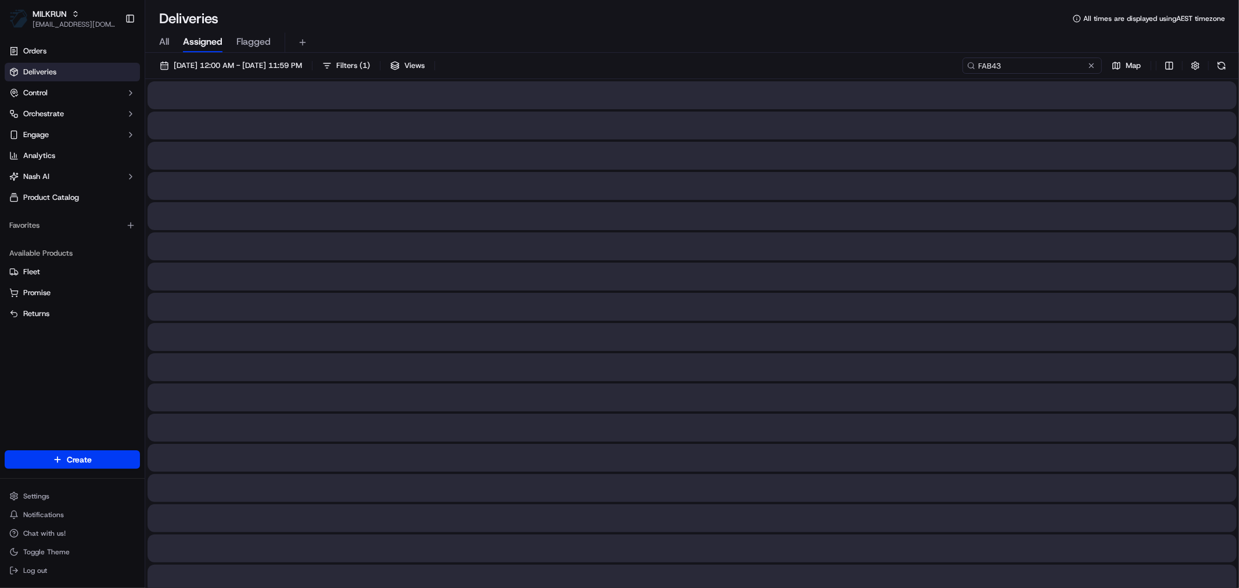 The image size is (1239, 588). Describe the element at coordinates (353, 66) in the screenshot. I see `span: Filters` at that location.